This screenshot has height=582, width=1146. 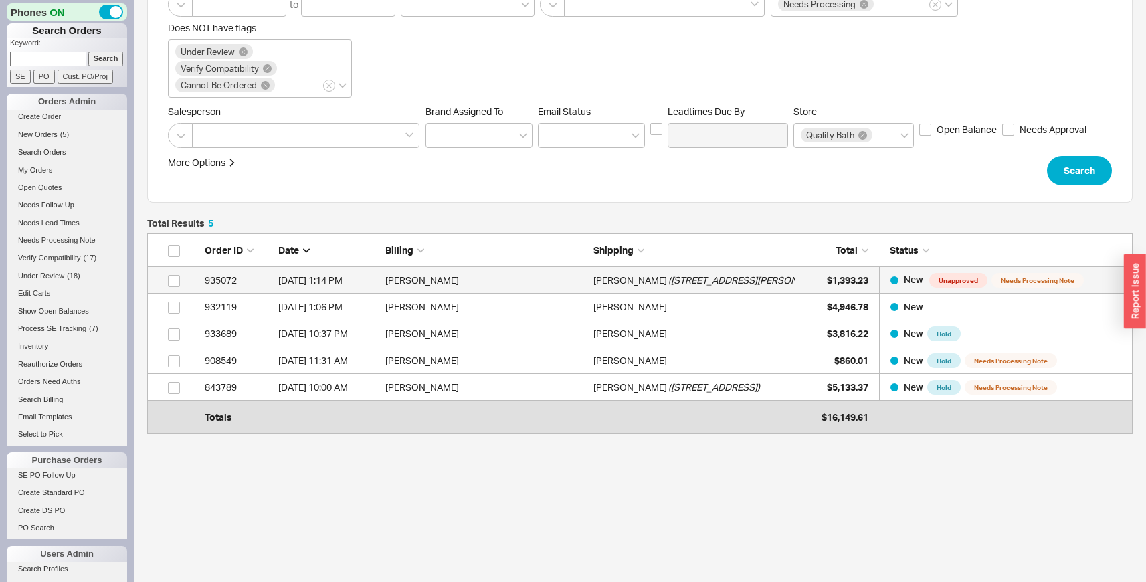 I want to click on p: Keyword:, so click(x=68, y=45).